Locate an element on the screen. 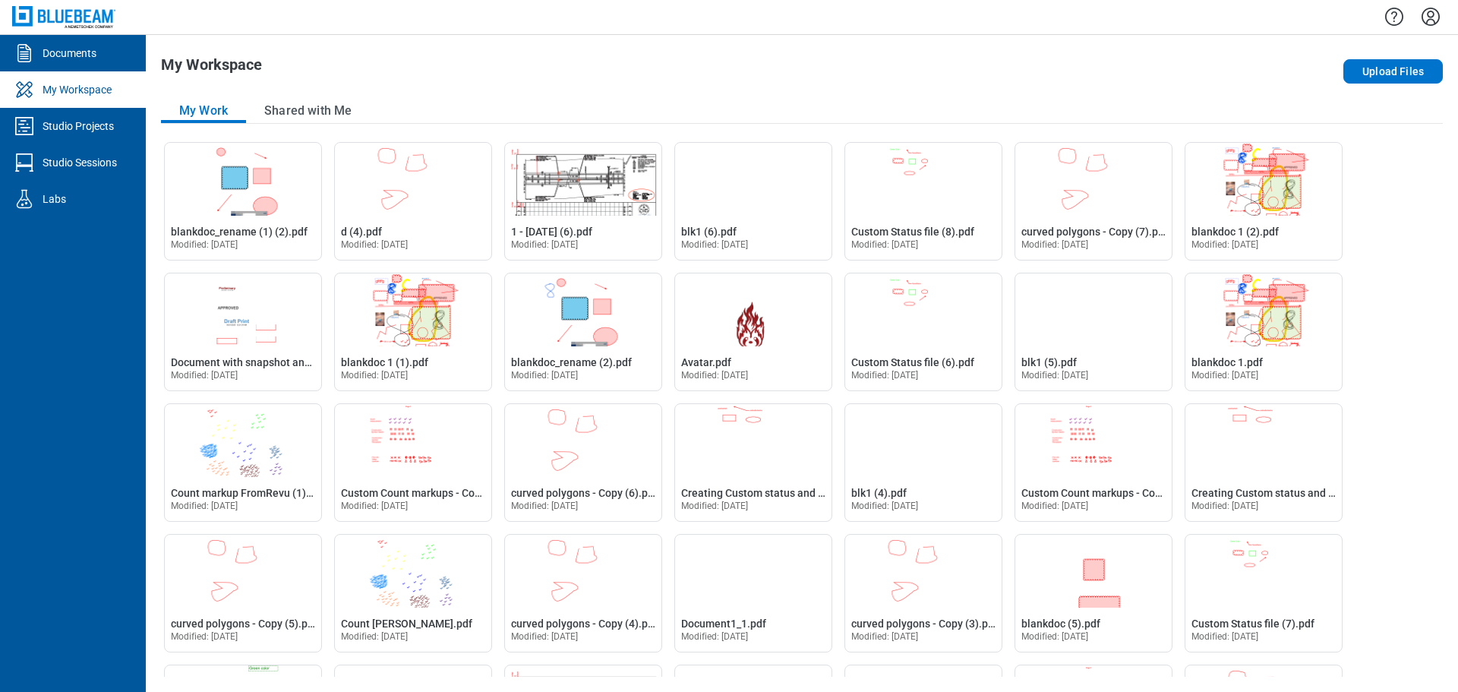 The width and height of the screenshot is (1458, 692). div: Open Custom Status file (8).pdf in Editor is located at coordinates (924, 201).